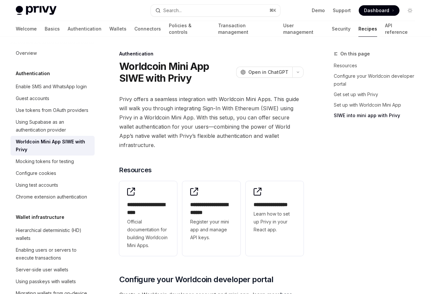 The width and height of the screenshot is (431, 294). I want to click on div: Enable SMS and WhatsApp login, so click(51, 87).